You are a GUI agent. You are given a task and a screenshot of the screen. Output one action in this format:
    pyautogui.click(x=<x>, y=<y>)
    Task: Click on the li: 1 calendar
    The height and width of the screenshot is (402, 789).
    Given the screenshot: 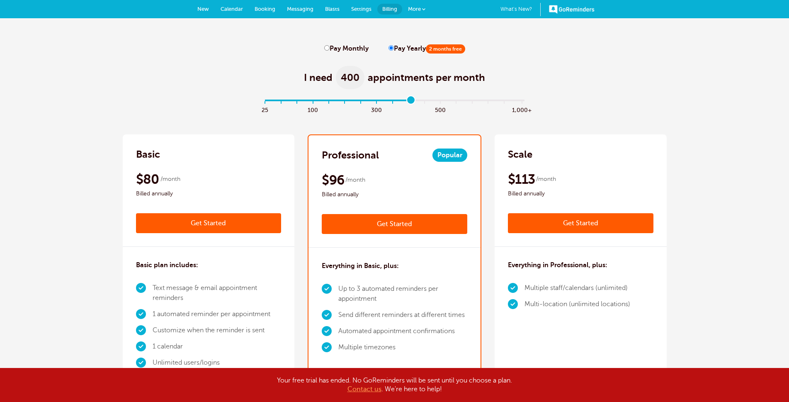 What is the action you would take?
    pyautogui.click(x=217, y=346)
    